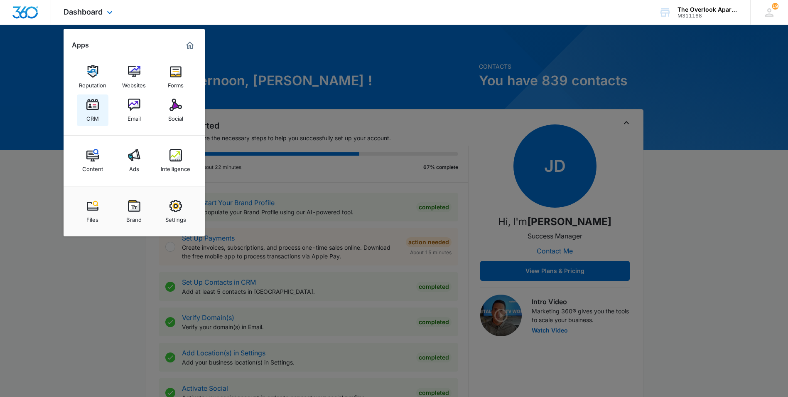 The width and height of the screenshot is (788, 397). What do you see at coordinates (134, 77) in the screenshot?
I see `a: Websites` at bounding box center [134, 77].